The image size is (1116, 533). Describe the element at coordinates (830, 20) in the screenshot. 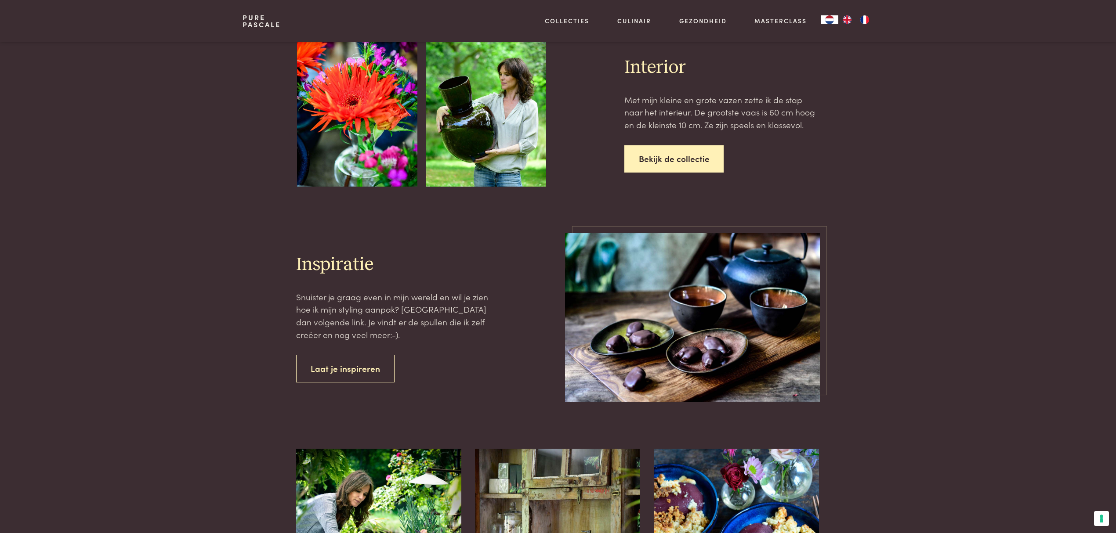

I see `a: NL` at that location.